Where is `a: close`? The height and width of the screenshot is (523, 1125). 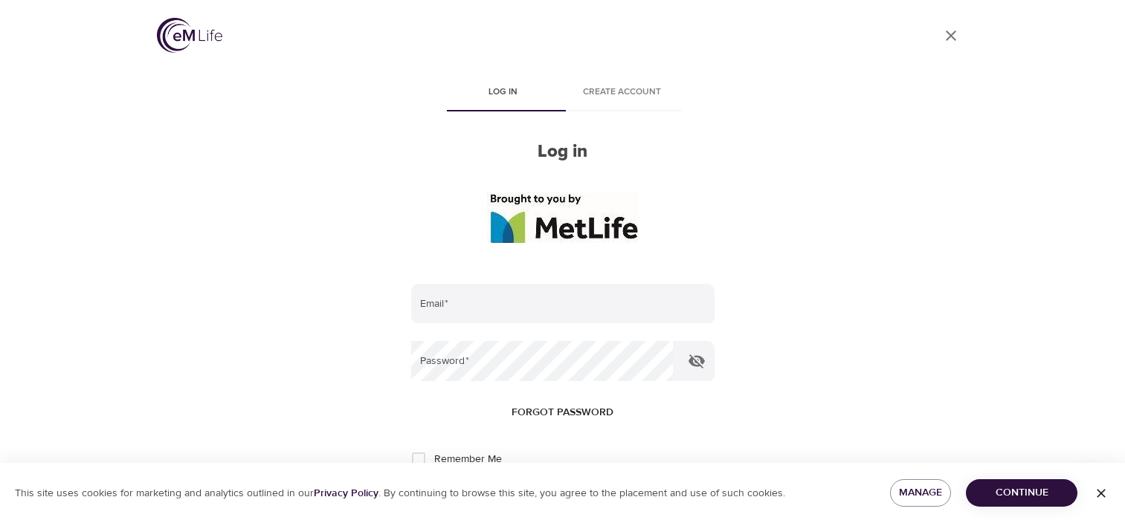 a: close is located at coordinates (951, 36).